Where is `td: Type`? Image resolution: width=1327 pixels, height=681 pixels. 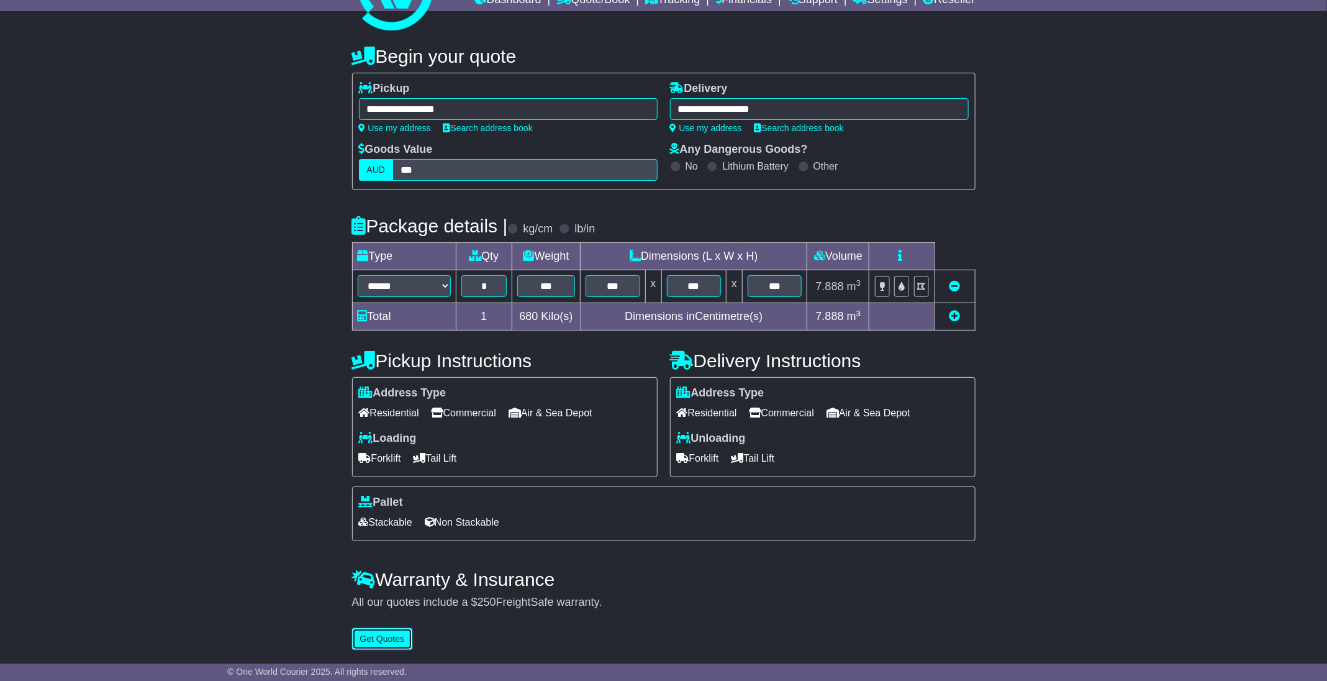 td: Type is located at coordinates (404, 257).